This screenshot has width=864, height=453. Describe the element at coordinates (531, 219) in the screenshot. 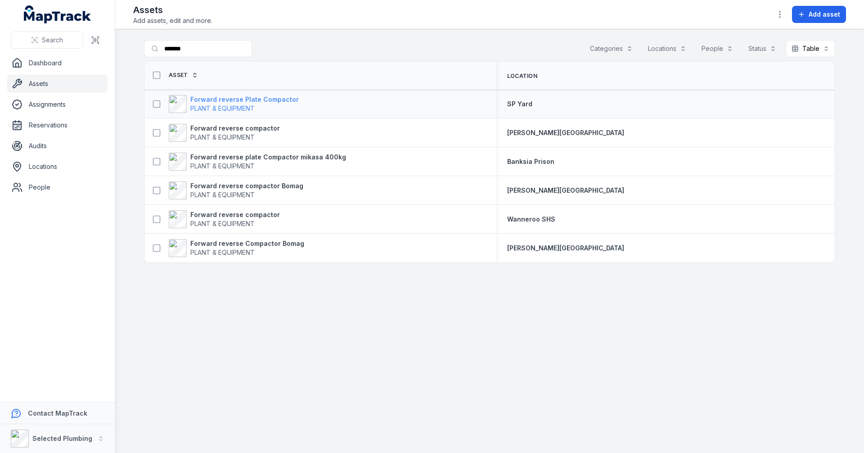

I see `a: Wanneroo SHS` at that location.